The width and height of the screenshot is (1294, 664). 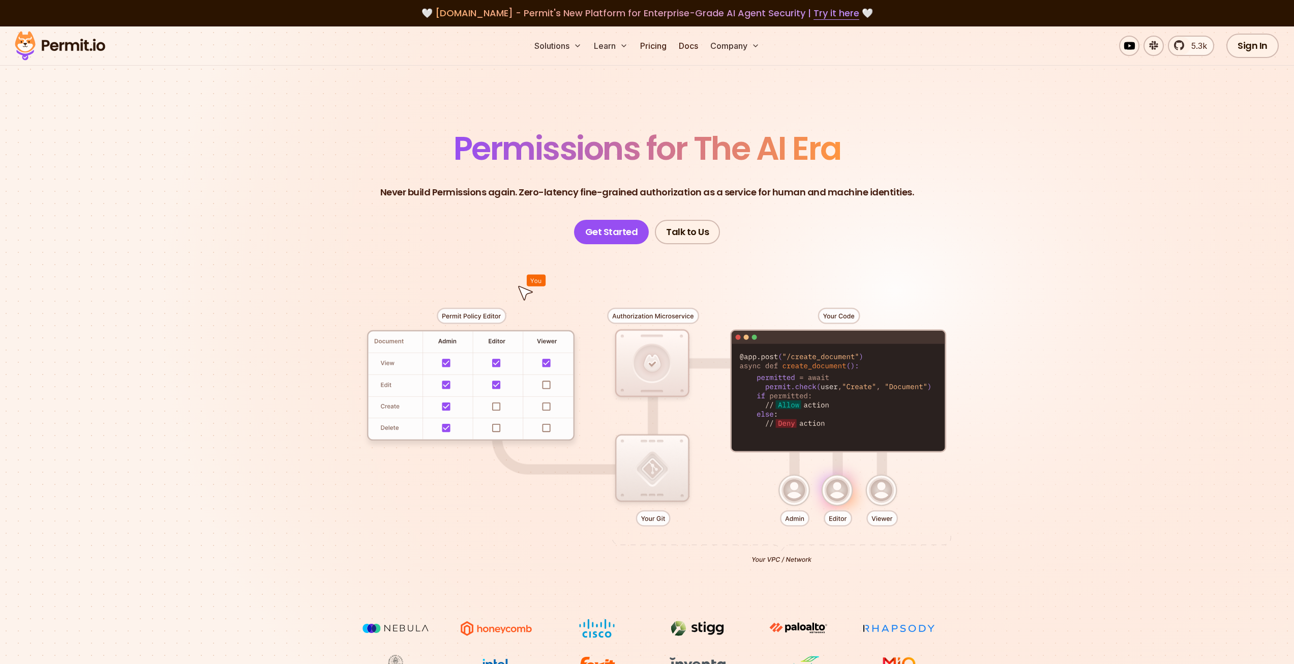 What do you see at coordinates (1191, 46) in the screenshot?
I see `a: 5.3k` at bounding box center [1191, 46].